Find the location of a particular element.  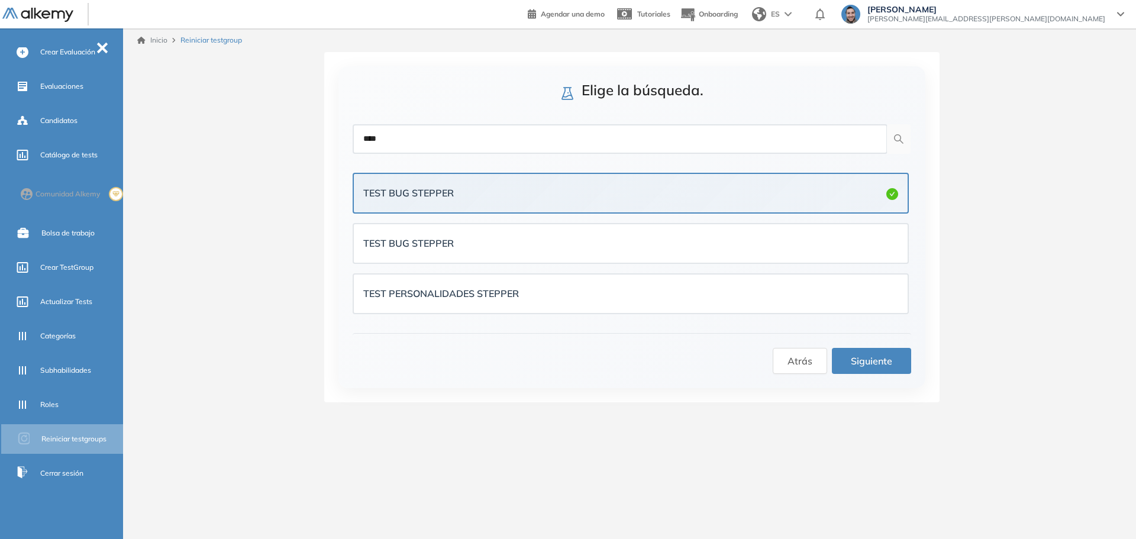

span: Bolsa de trabajo is located at coordinates (68, 233).